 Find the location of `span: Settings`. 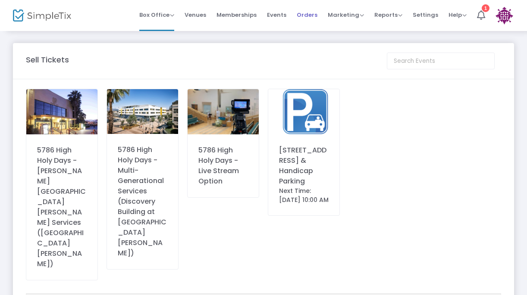

span: Settings is located at coordinates (425, 15).